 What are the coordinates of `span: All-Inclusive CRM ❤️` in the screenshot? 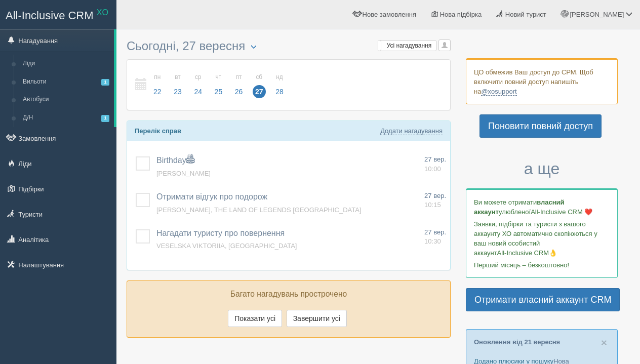 It's located at (561, 212).